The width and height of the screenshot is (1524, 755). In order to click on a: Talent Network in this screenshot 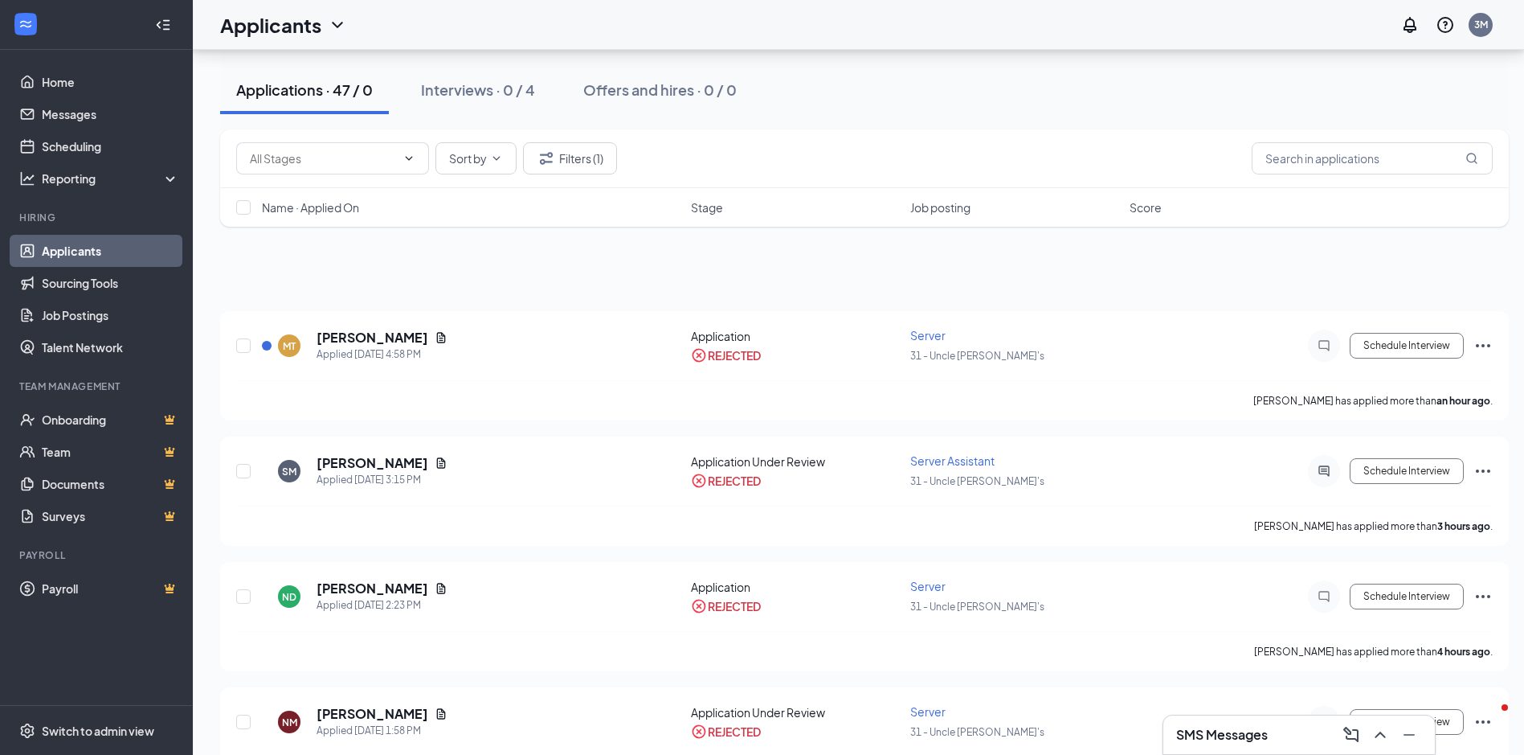, I will do `click(110, 347)`.